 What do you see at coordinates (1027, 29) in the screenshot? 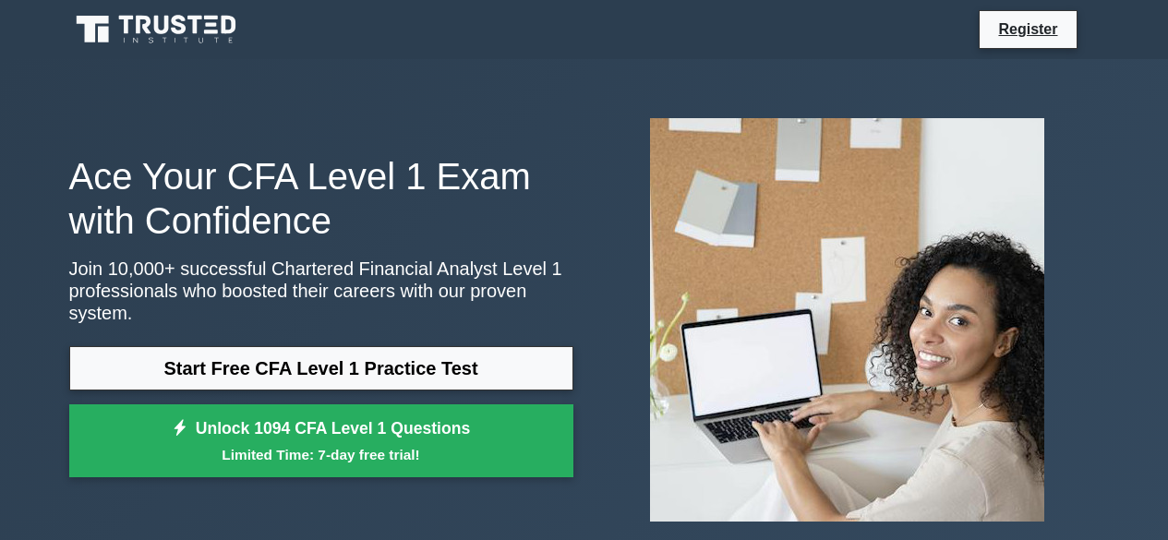
I see `a: Register` at bounding box center [1027, 29].